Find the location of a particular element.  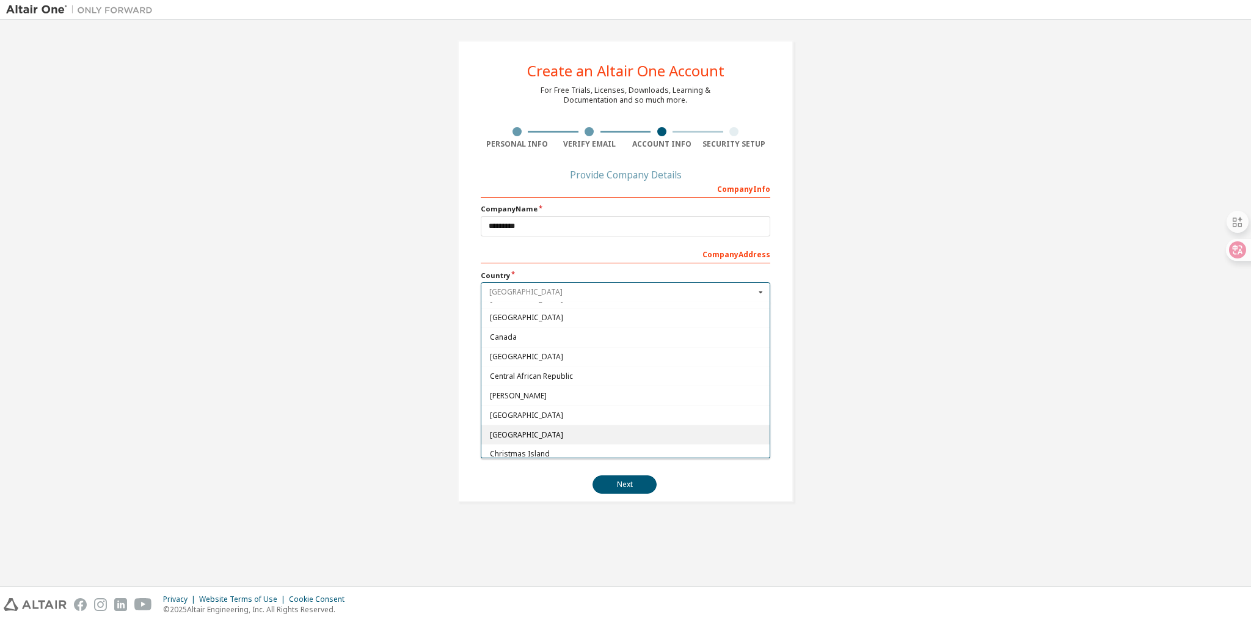

img: Altair One is located at coordinates (82, 10).